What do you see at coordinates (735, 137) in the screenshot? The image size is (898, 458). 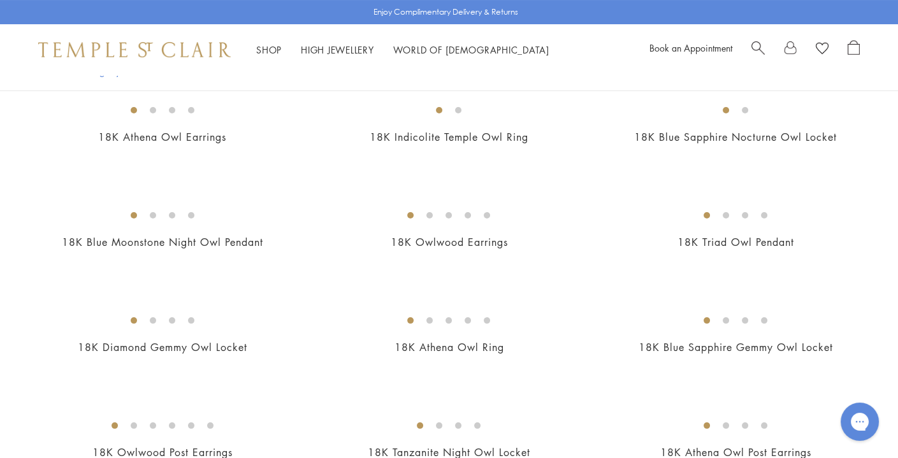 I see `a: 18K Blue Sapphire Nocturne Owl Locket` at bounding box center [735, 137].